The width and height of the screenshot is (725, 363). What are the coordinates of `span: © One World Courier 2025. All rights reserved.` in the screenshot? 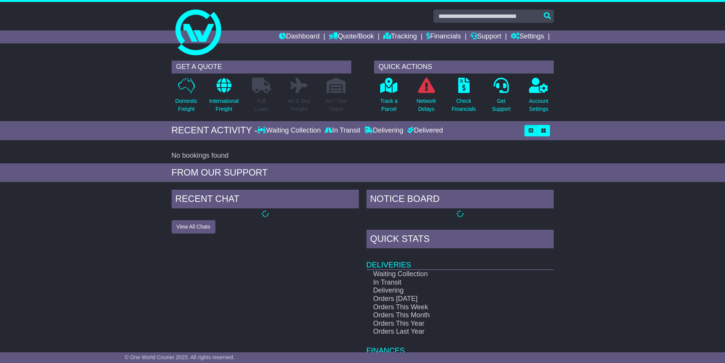 It's located at (180, 357).